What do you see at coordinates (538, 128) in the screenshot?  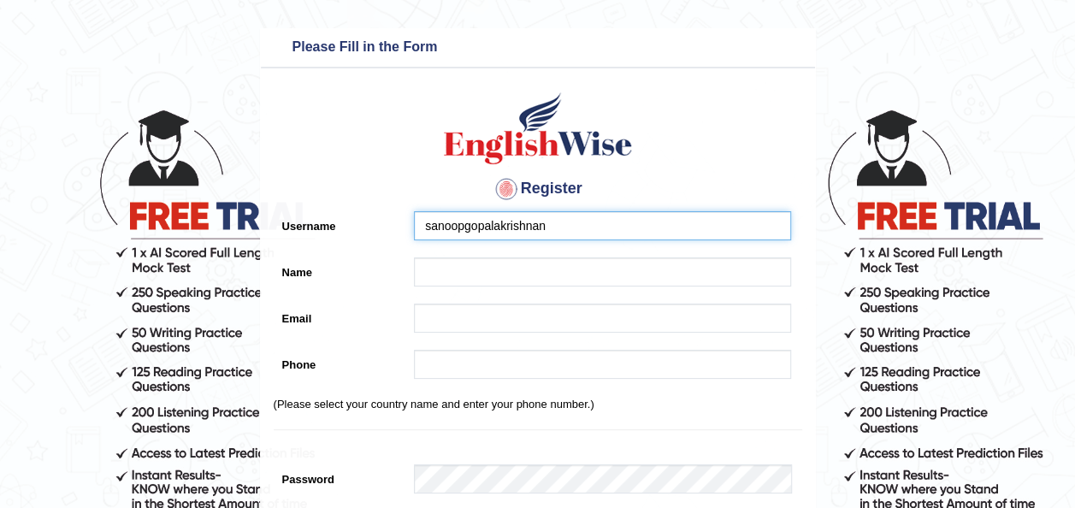 I see `img: Logo of English Wise create a new account for intelligent practice with AI` at bounding box center [538, 128].